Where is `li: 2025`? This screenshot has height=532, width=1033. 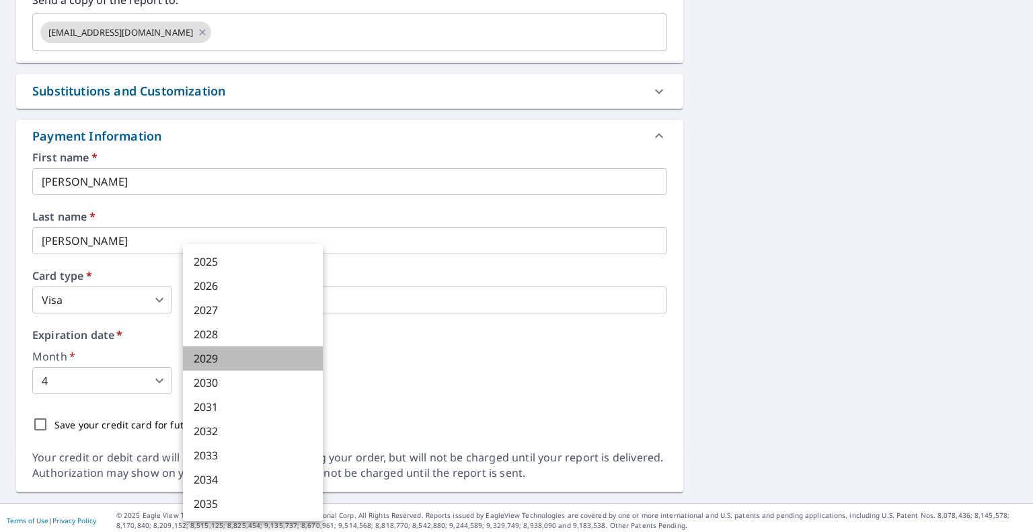
li: 2025 is located at coordinates (253, 262).